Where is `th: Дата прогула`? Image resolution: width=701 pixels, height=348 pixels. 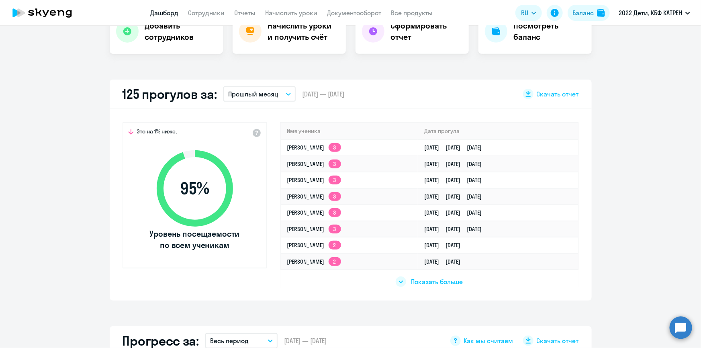
th: Дата прогула is located at coordinates (498, 131).